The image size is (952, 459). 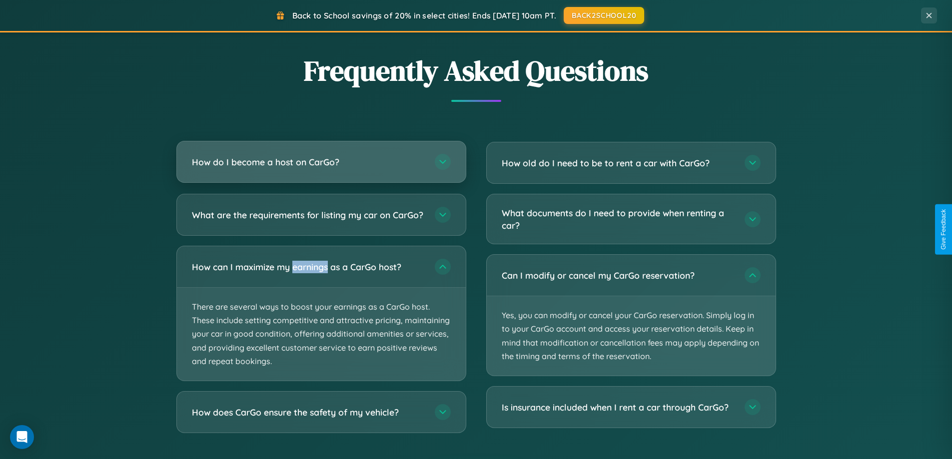 I want to click on h3: What are the requirements for listing my car on CarGo?, so click(x=308, y=215).